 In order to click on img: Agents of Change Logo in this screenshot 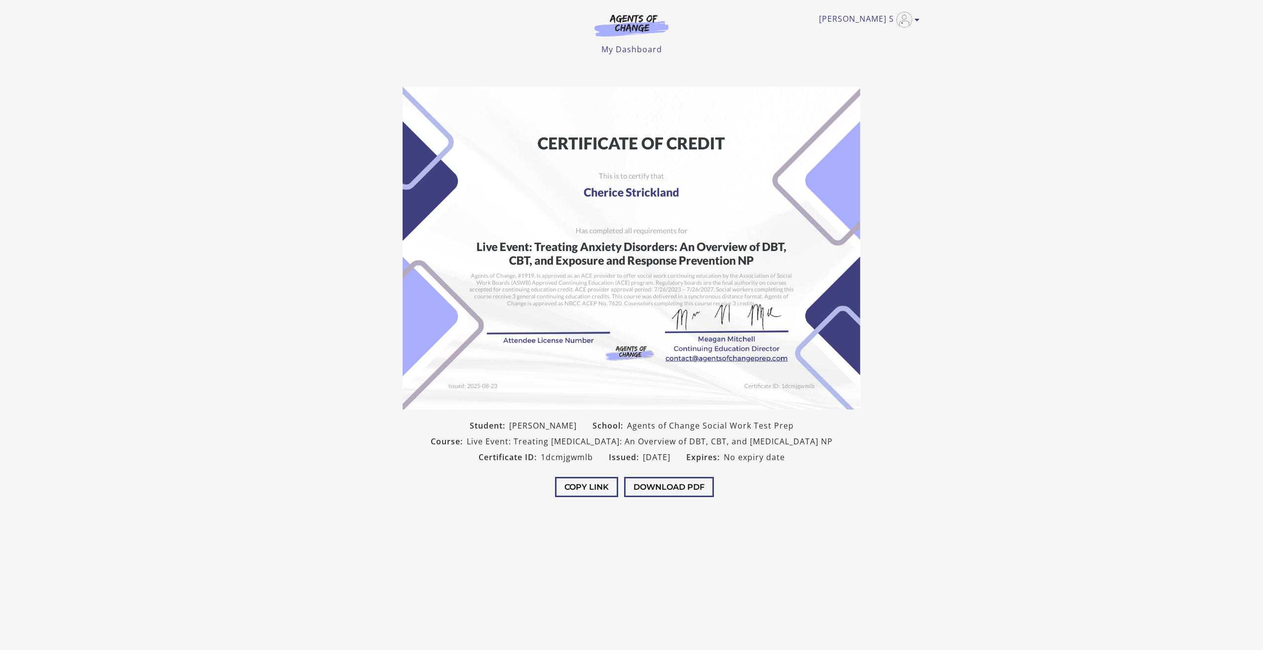, I will do `click(632, 25)`.